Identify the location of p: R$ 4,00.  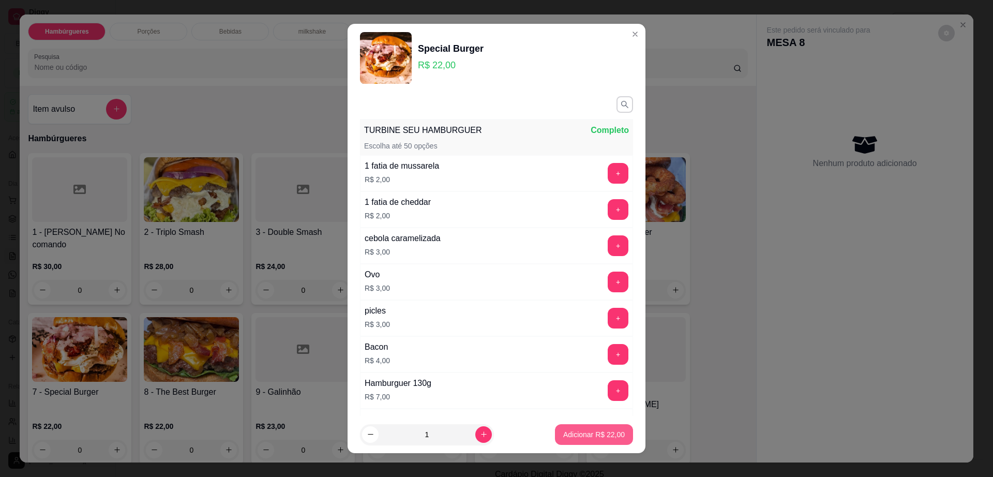
(377, 361).